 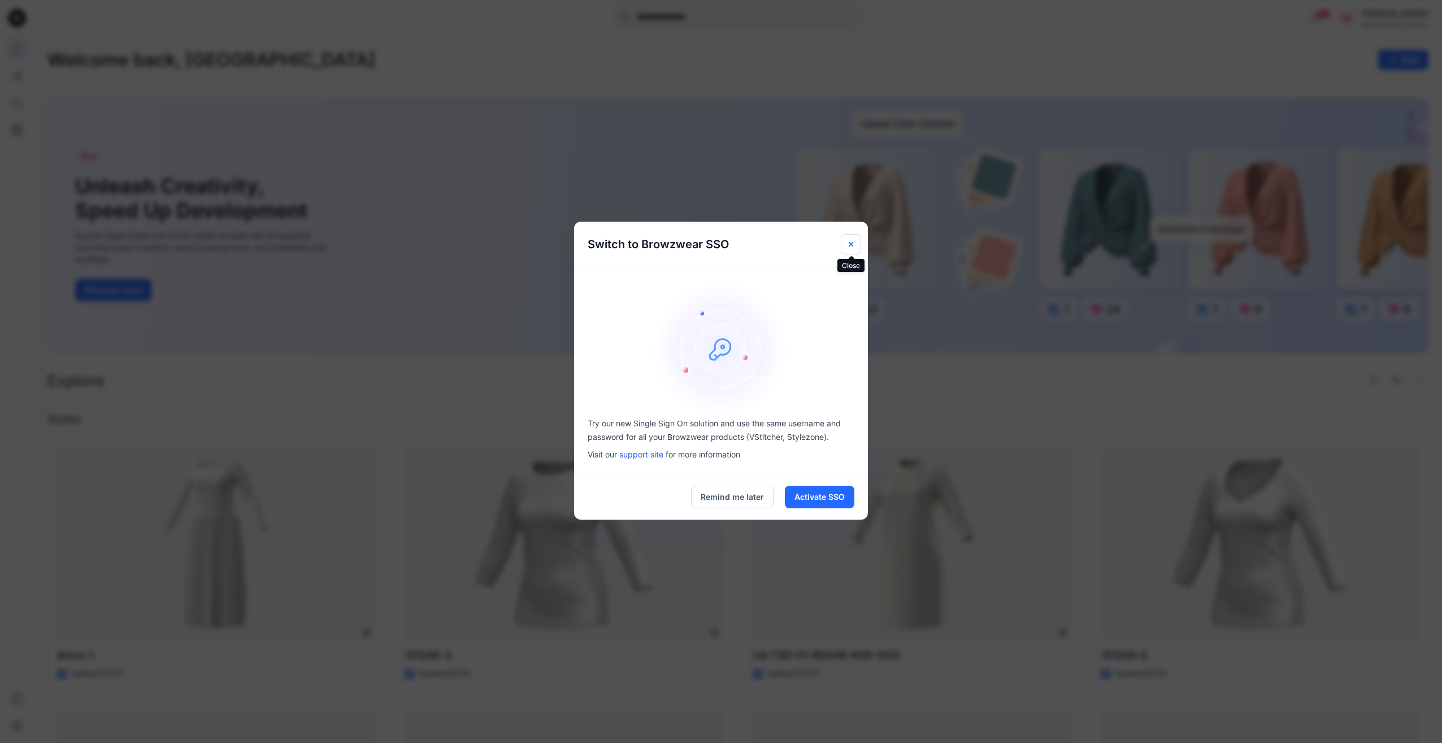 I want to click on h5: Switch to Browzwear SSO, so click(x=658, y=244).